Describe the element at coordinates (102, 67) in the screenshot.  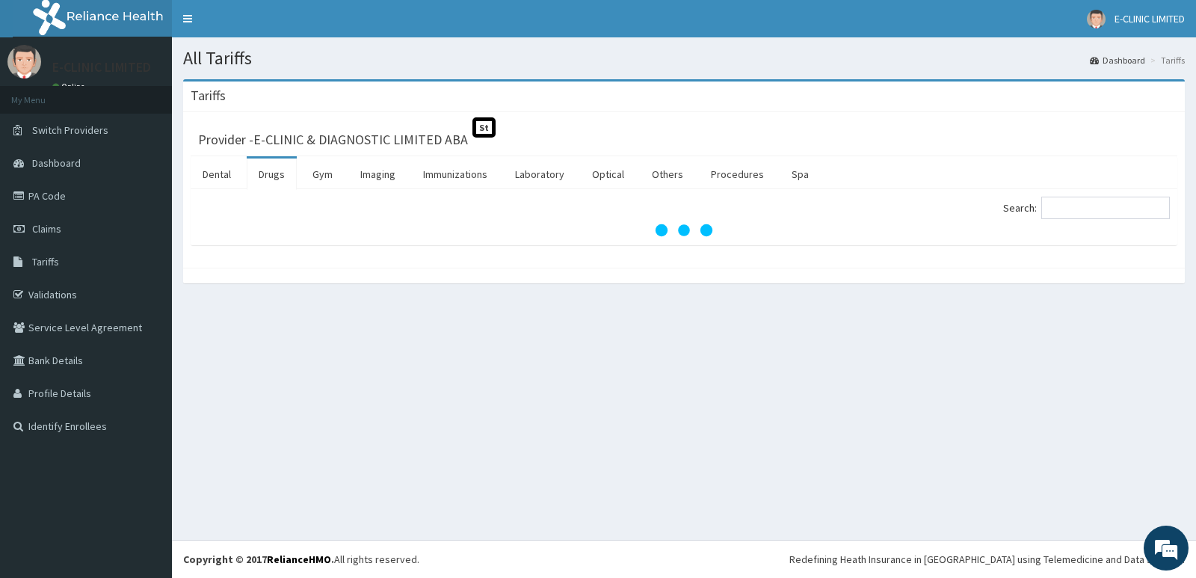
I see `p: E-CLINIC LIMITED` at that location.